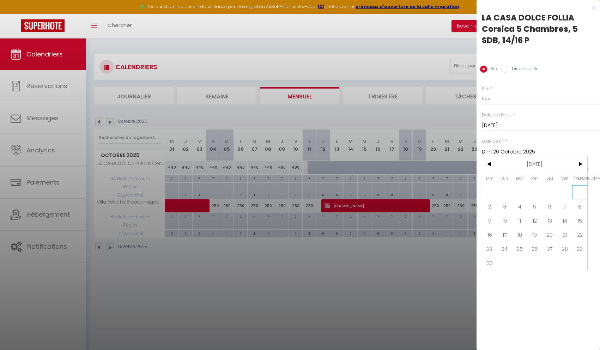  I want to click on span: 14, so click(565, 220).